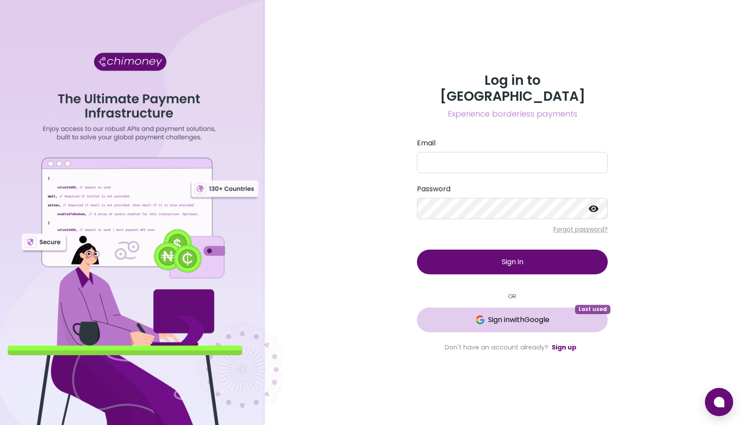  What do you see at coordinates (593, 309) in the screenshot?
I see `span: Last used` at bounding box center [593, 309].